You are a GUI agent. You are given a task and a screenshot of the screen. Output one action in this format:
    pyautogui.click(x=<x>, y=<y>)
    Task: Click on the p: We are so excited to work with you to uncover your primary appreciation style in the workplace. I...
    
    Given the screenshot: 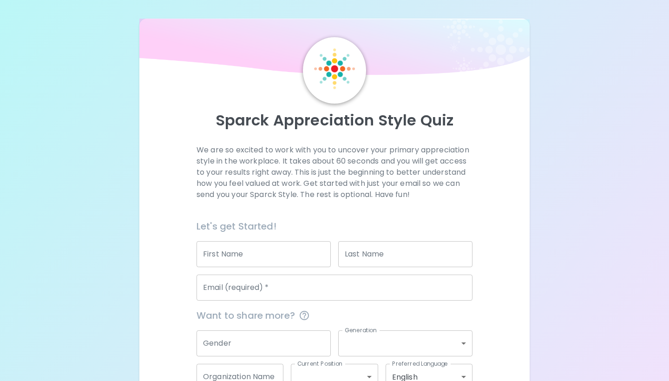 What is the action you would take?
    pyautogui.click(x=334, y=172)
    